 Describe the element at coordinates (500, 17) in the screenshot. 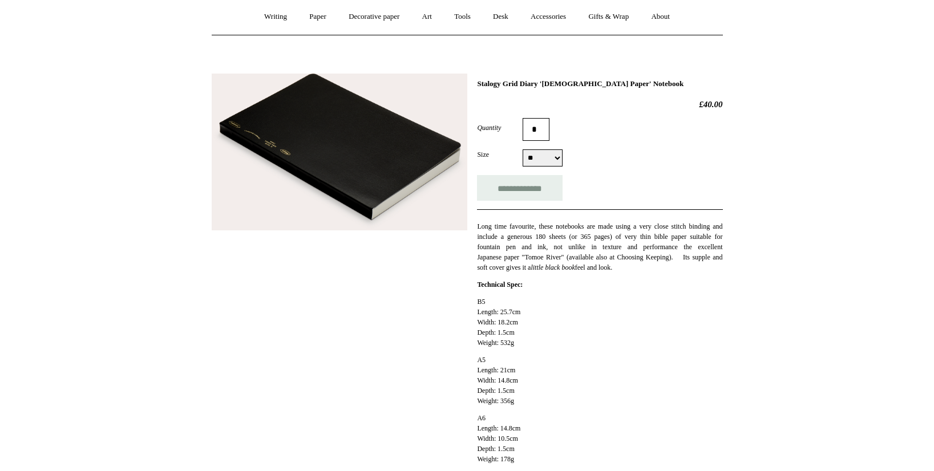

I see `a: Desk` at that location.